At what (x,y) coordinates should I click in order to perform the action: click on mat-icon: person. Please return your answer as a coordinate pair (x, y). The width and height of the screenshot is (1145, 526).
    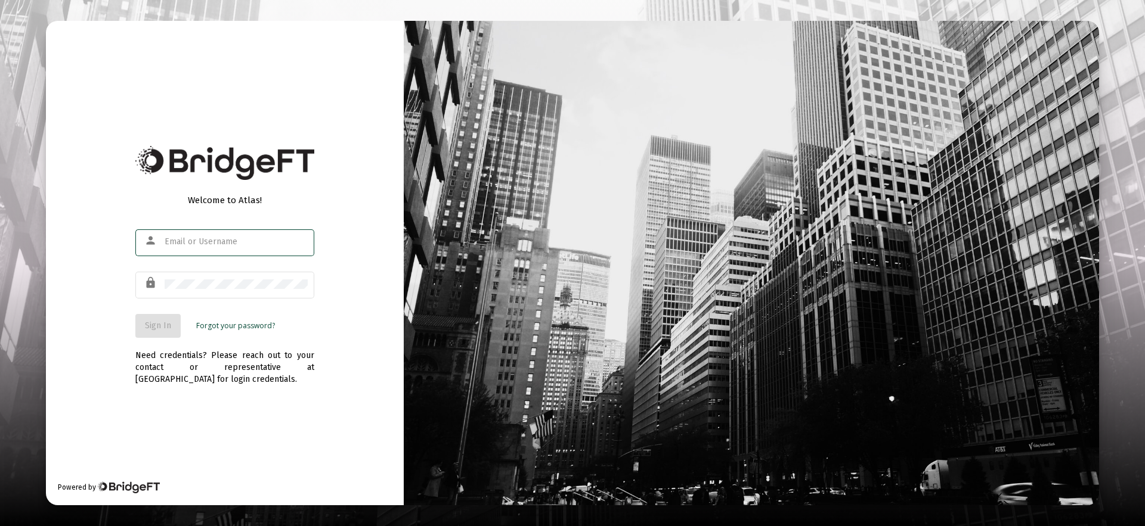
    Looking at the image, I should click on (151, 241).